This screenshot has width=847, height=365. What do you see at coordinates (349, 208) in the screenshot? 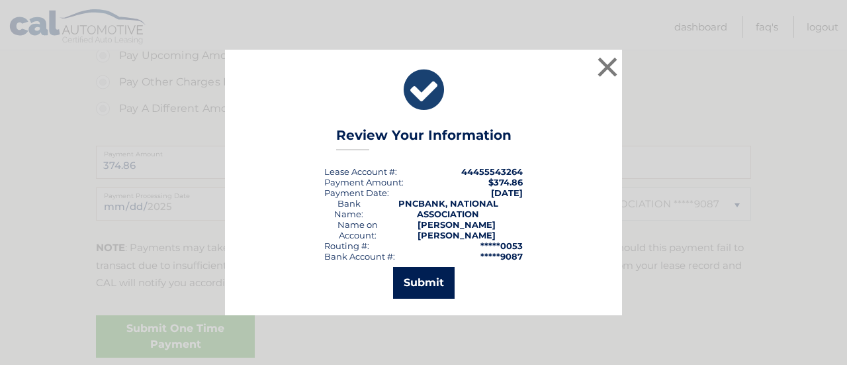
I see `div: Bank Name:` at bounding box center [349, 208].